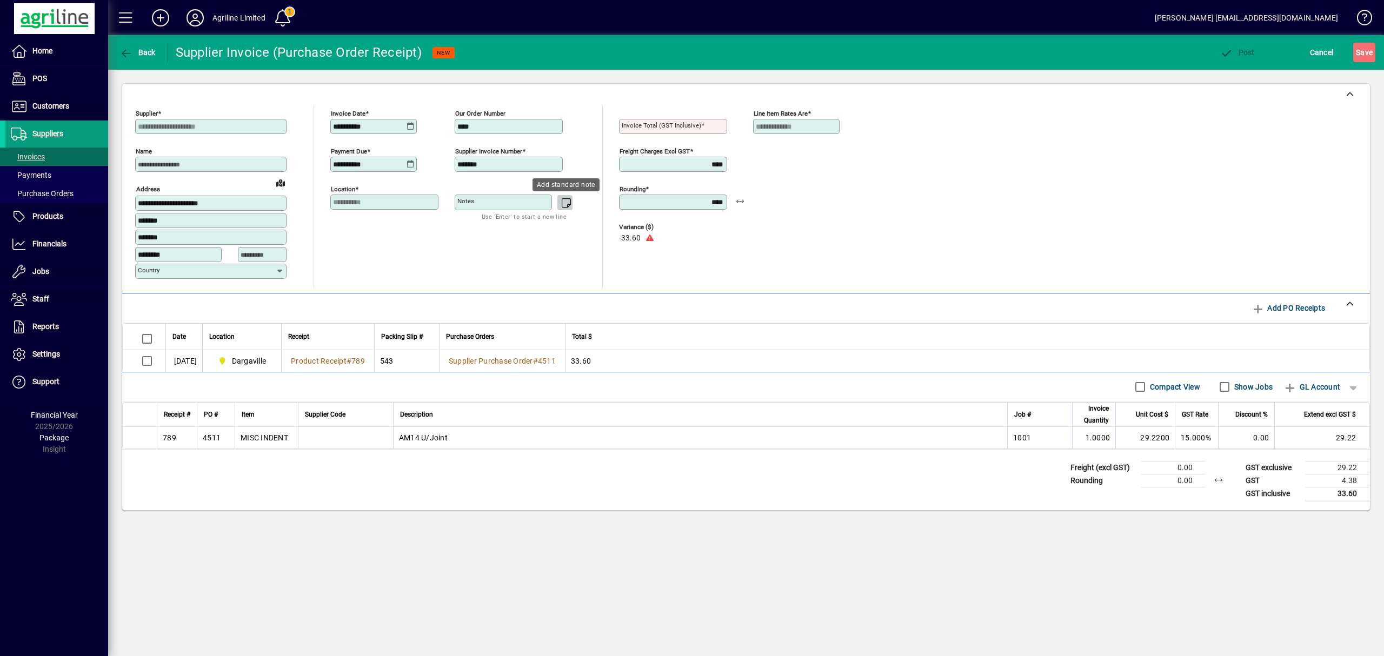 The width and height of the screenshot is (1384, 656). I want to click on span: Packing Slip #, so click(402, 337).